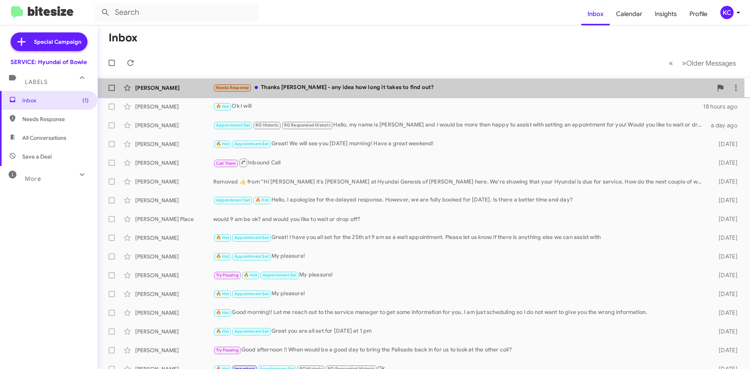  Describe the element at coordinates (226, 163) in the screenshot. I see `span: Call Them` at that location.